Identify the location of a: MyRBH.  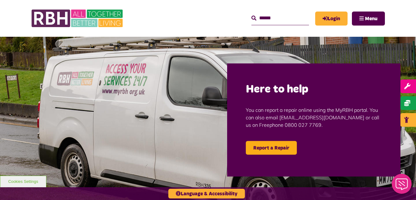
(331, 18).